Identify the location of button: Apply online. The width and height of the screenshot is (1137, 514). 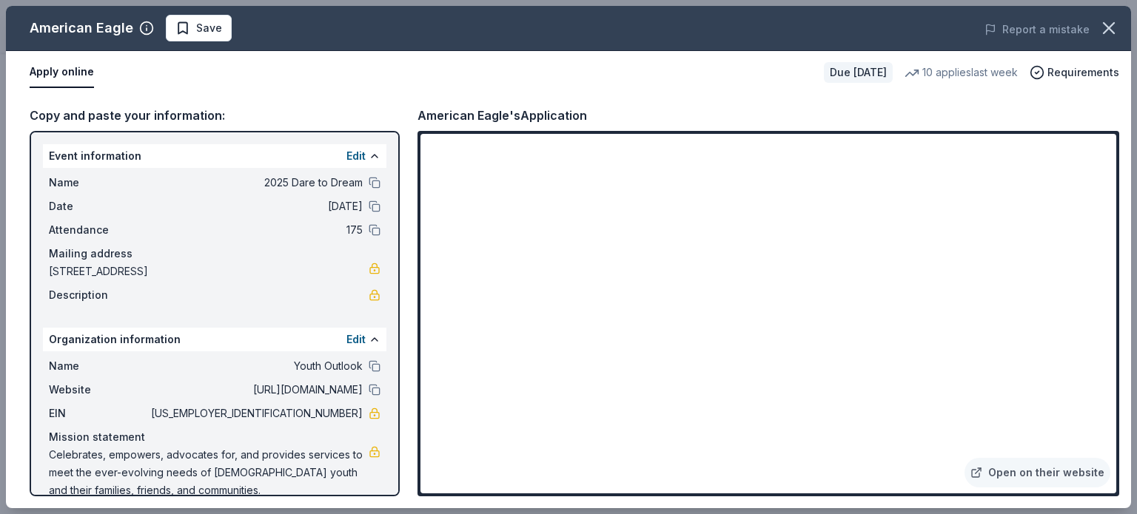
(61, 73).